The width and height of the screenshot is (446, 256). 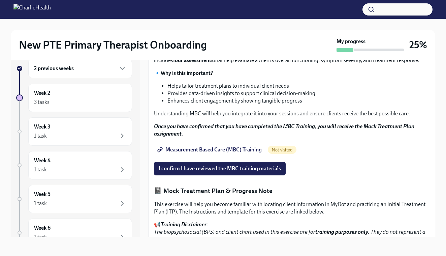 I want to click on p: Understanding MBC will help you integrate it into your sessions and ensure clients receive the be..., so click(x=292, y=114).